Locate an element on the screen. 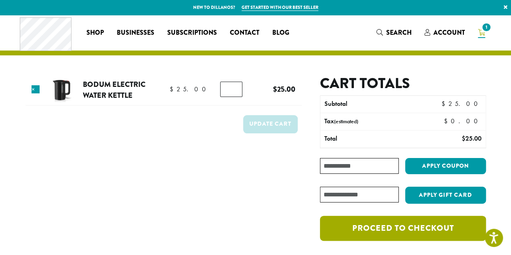 The width and height of the screenshot is (511, 255). button: Apply Gift Card is located at coordinates (445, 195).